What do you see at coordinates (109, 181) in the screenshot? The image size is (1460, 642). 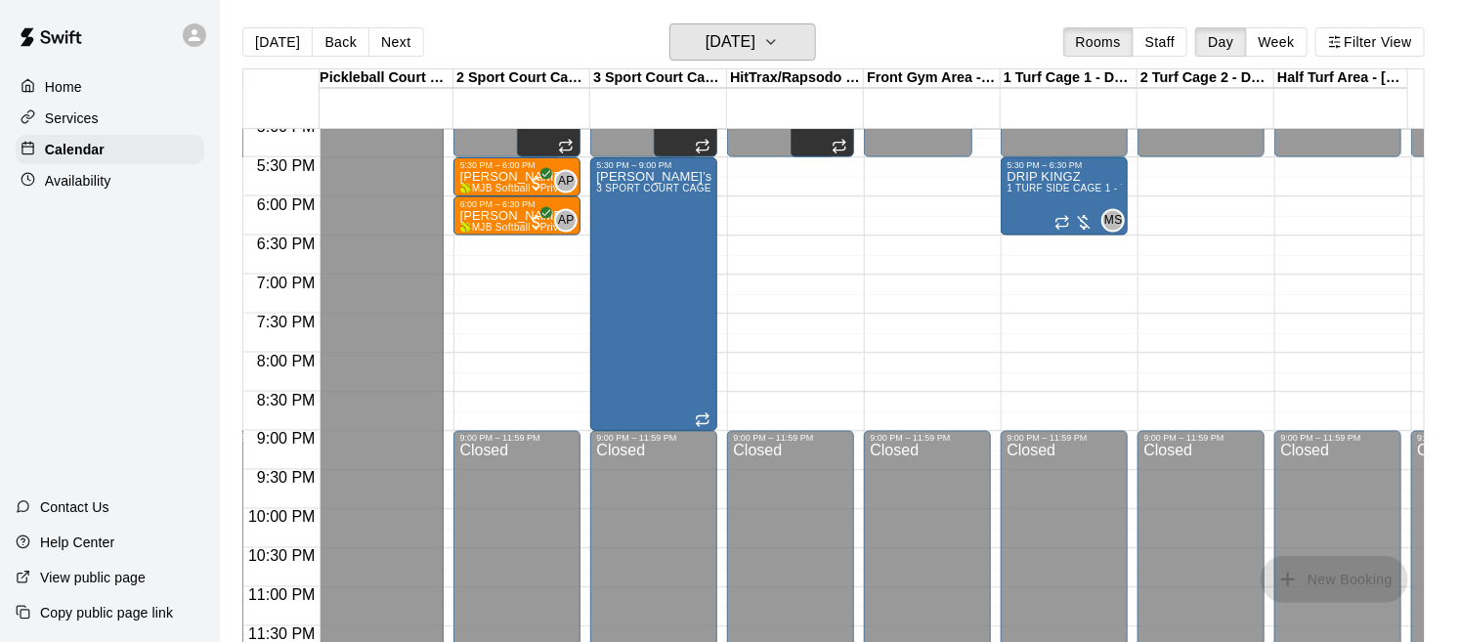 I see `div: Availability` at bounding box center [109, 181].